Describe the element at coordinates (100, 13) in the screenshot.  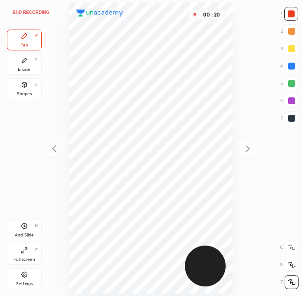
I see `img: logo.38c385cc.svg` at that location.